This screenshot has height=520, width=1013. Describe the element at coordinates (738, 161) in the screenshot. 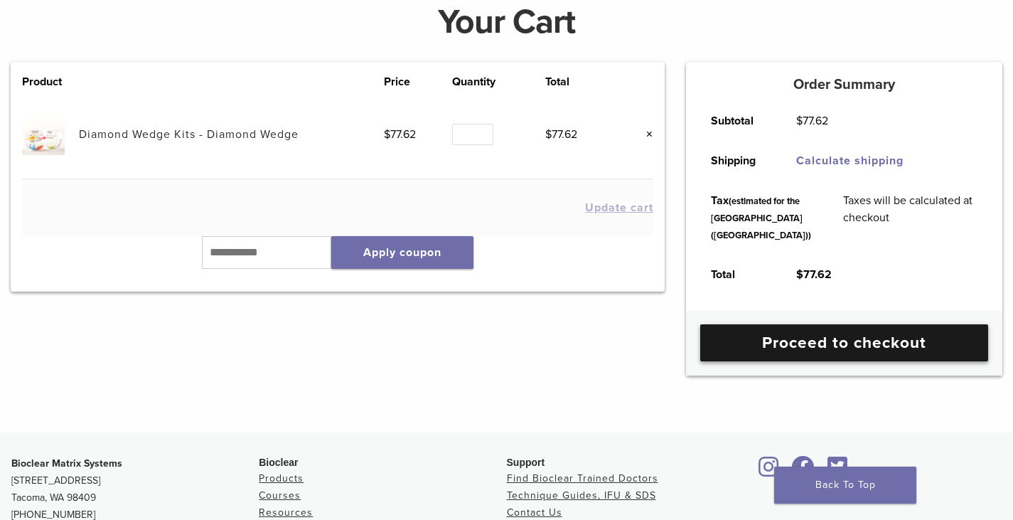

I see `th: Shipping` at that location.